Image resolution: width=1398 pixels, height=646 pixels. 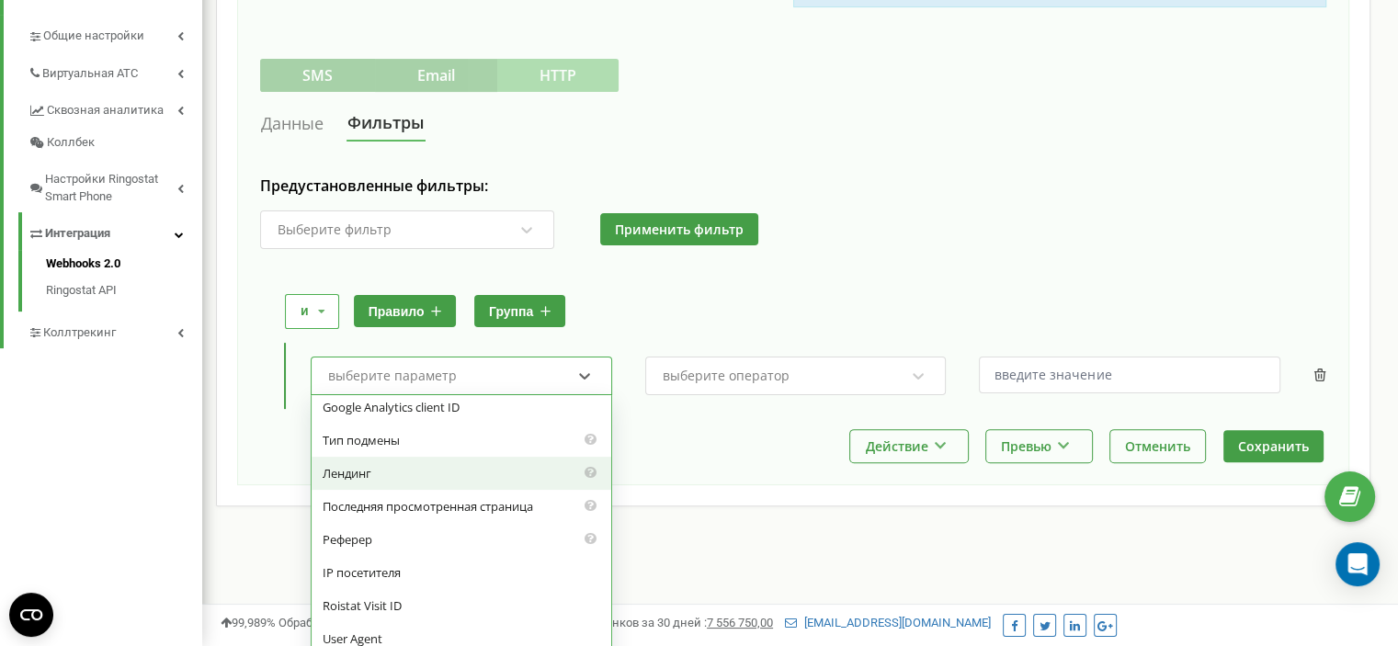 What do you see at coordinates (400, 622) in the screenshot?
I see `span: Обработано звонков за 7 дней :` at bounding box center [400, 622].